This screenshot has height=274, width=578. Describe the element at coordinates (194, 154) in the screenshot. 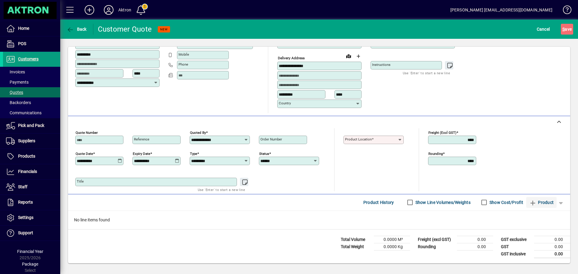

I see `mat-label: Type` at that location.